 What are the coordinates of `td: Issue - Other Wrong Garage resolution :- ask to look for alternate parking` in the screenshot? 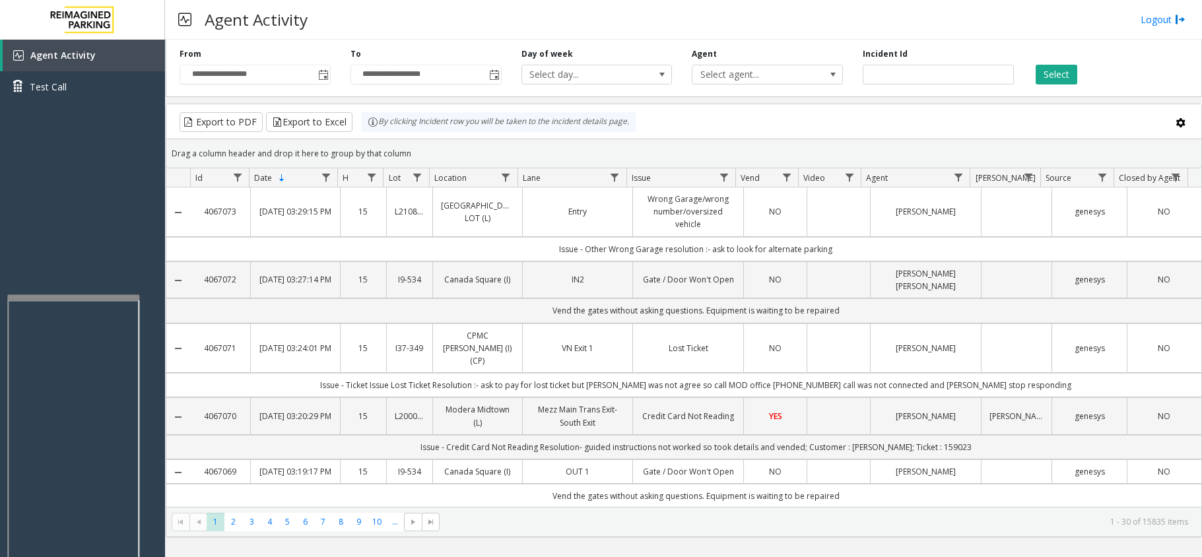 It's located at (696, 249).